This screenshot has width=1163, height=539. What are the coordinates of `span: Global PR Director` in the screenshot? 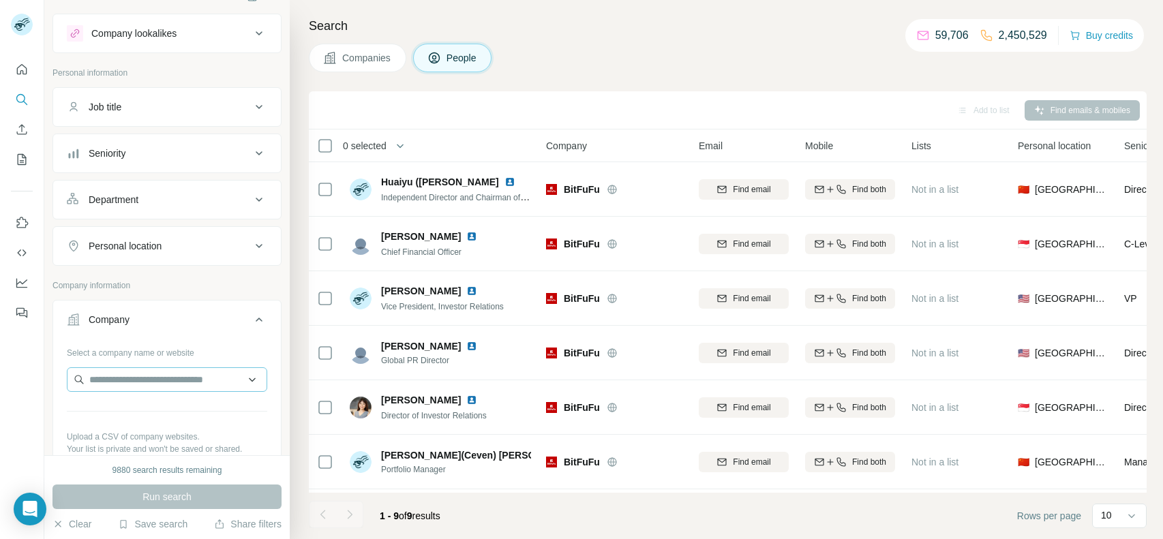 It's located at (437, 361).